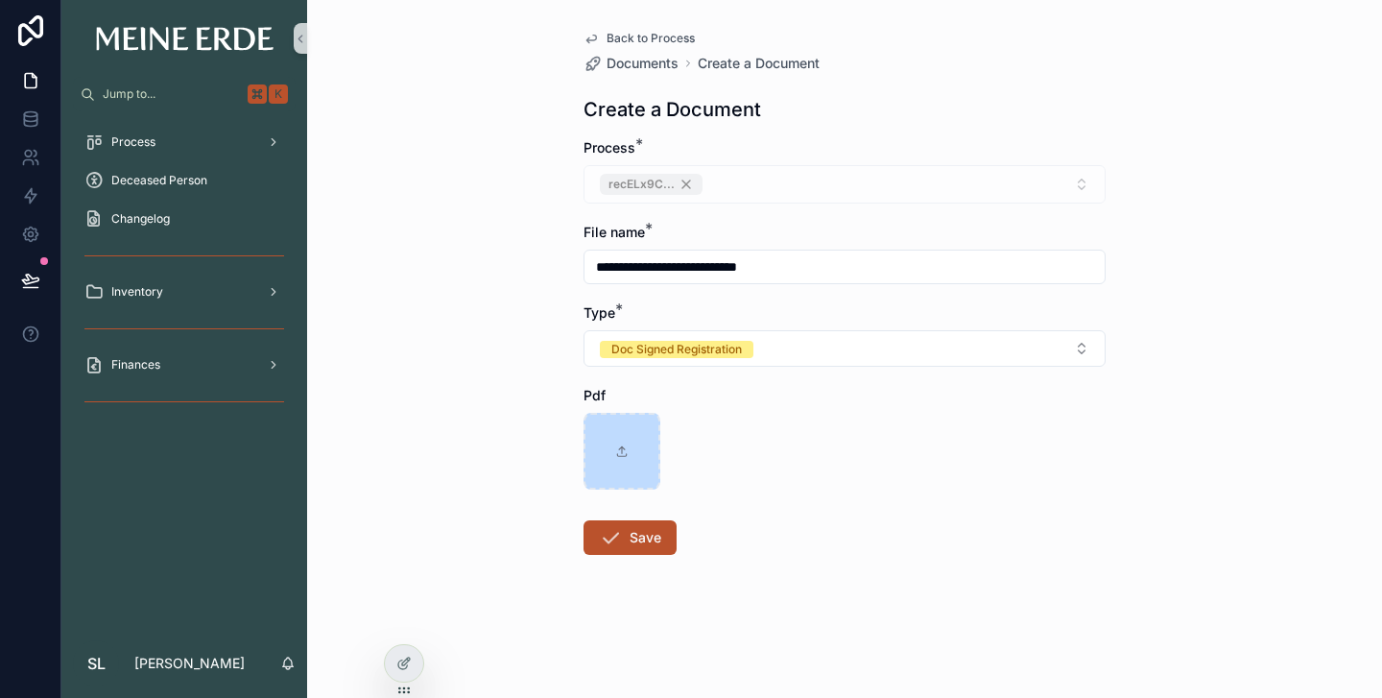 The width and height of the screenshot is (1382, 698). What do you see at coordinates (758, 63) in the screenshot?
I see `span: Create a Document` at bounding box center [758, 63].